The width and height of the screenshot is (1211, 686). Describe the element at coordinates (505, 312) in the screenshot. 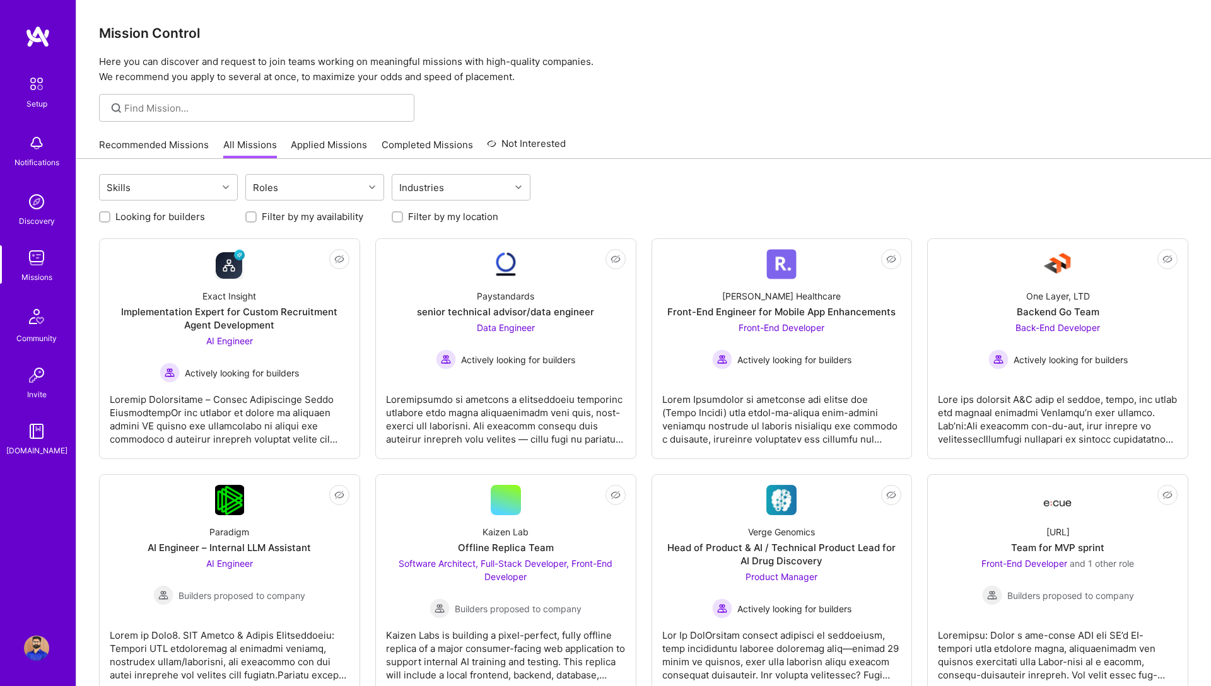

I see `div: senior technical advisor/data engineer` at that location.